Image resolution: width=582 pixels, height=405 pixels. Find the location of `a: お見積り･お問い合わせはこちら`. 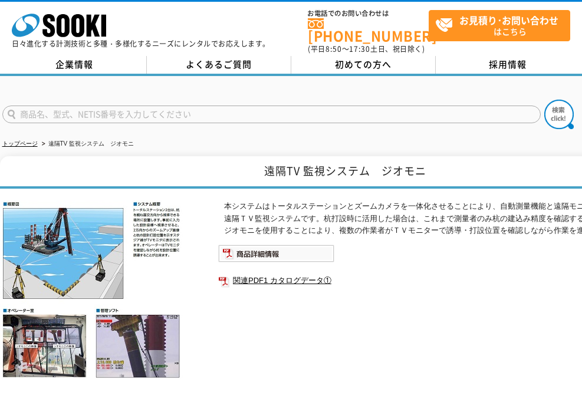

a: お見積り･お問い合わせはこちら is located at coordinates (499, 25).